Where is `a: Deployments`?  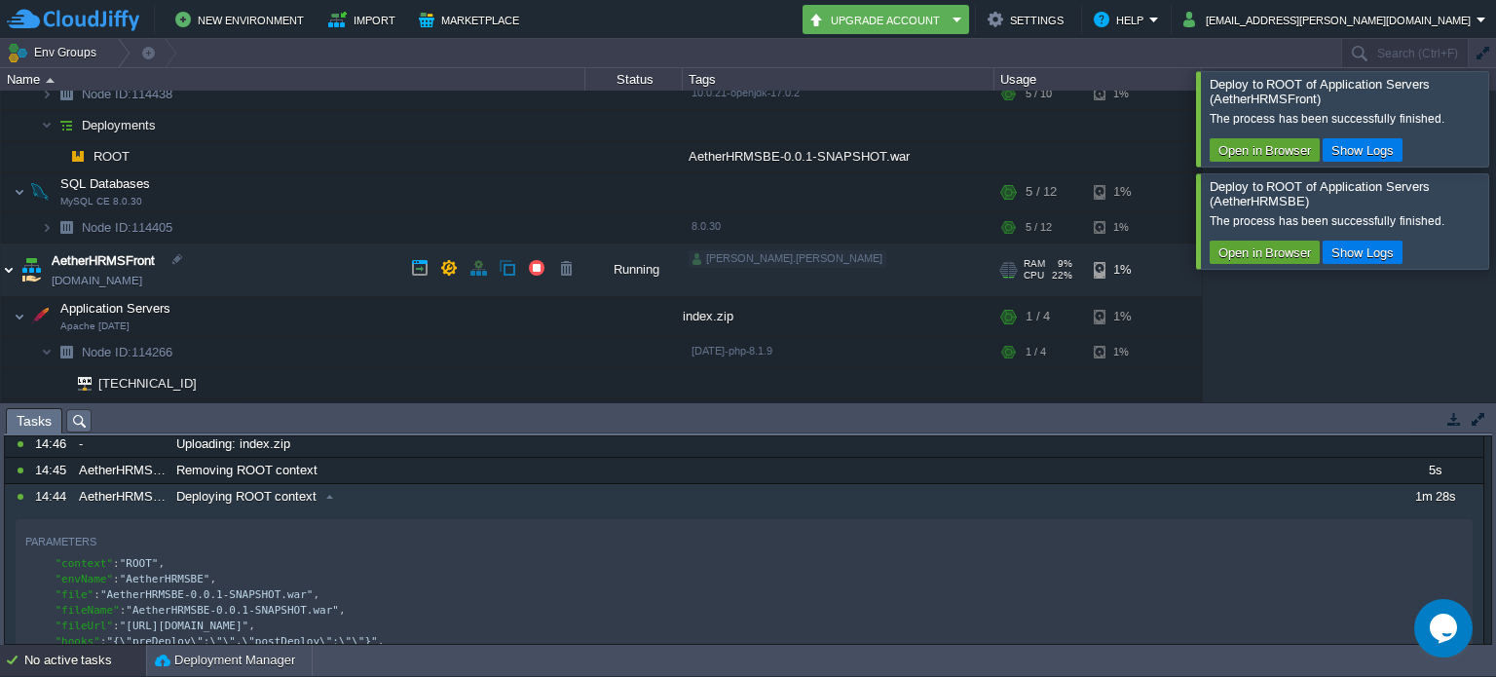 a: Deployments is located at coordinates (119, 125).